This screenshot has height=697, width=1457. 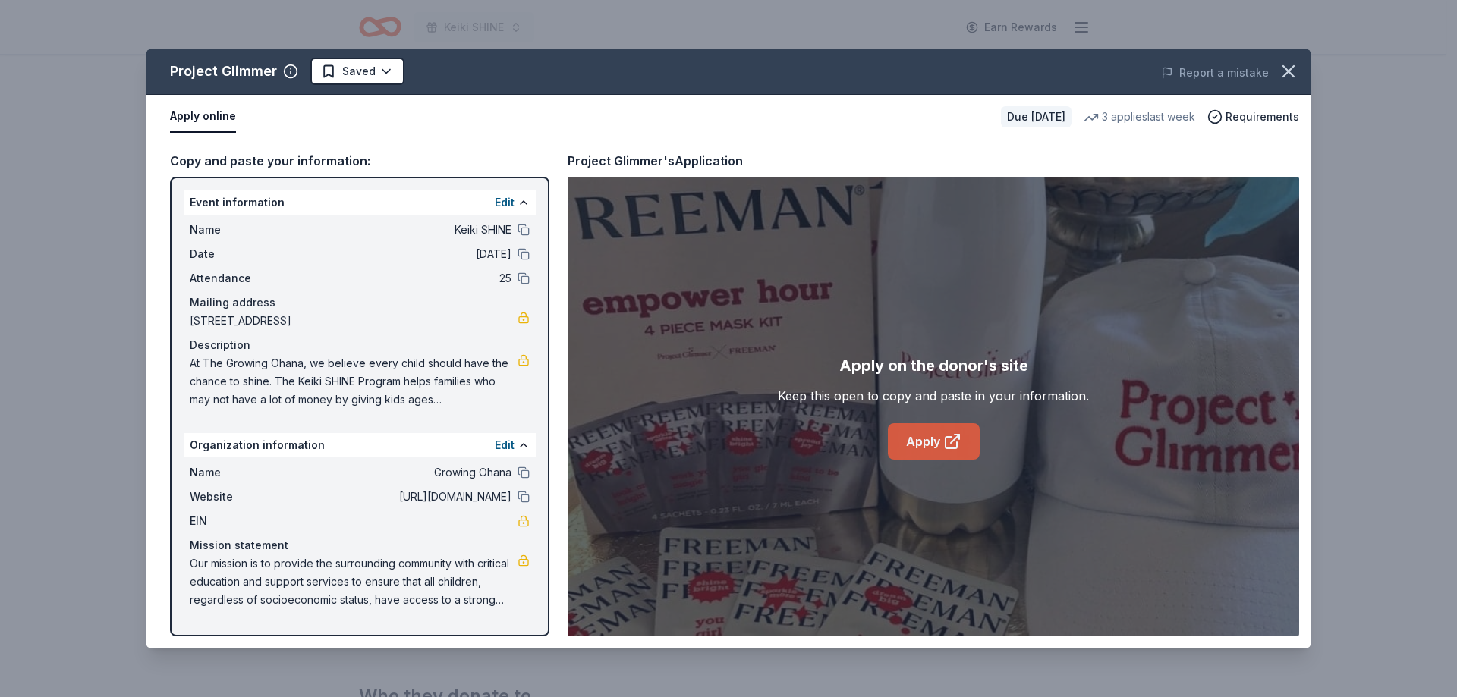 I want to click on span: Attendance, so click(x=240, y=278).